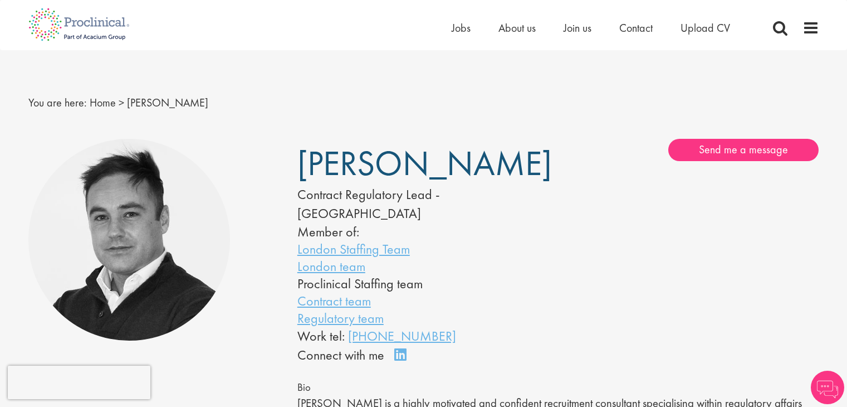  Describe the element at coordinates (334, 300) in the screenshot. I see `a: Contract team` at that location.